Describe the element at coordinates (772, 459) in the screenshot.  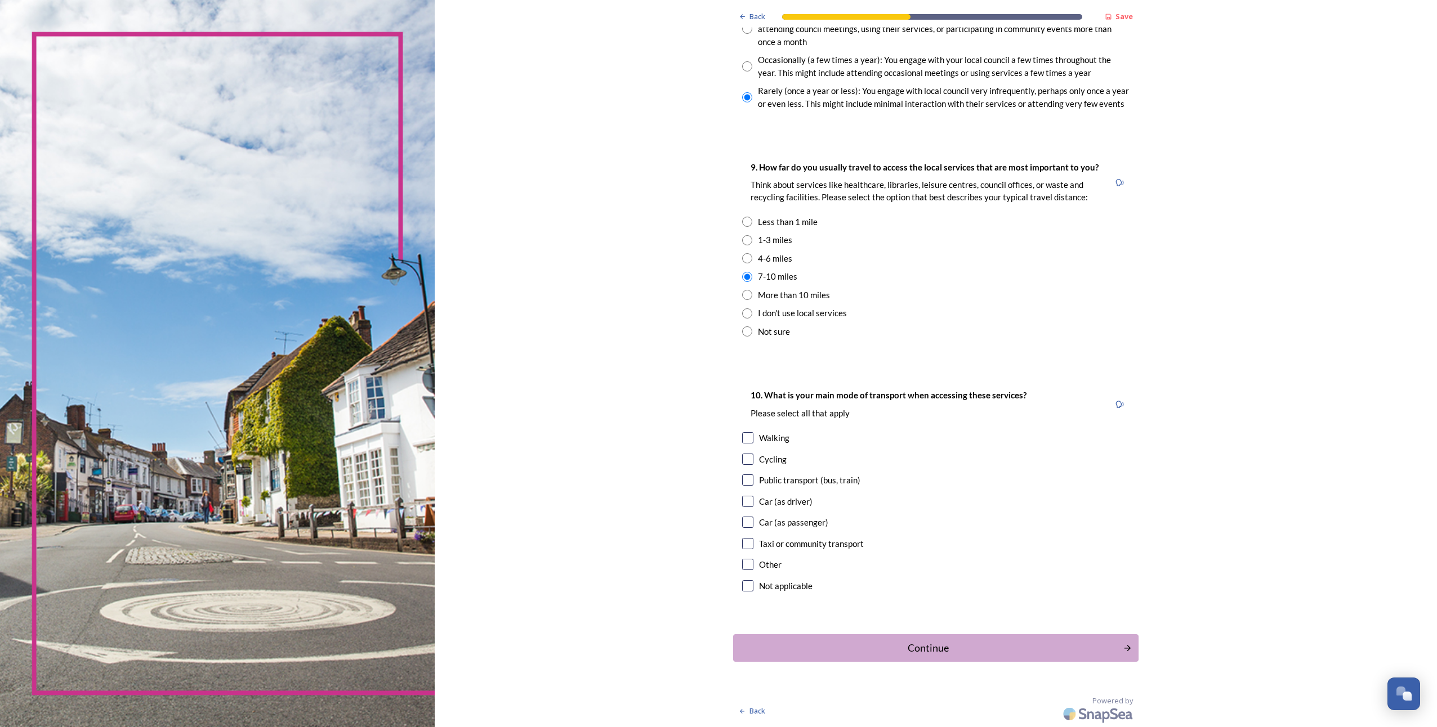
I see `div: Cycling` at that location.